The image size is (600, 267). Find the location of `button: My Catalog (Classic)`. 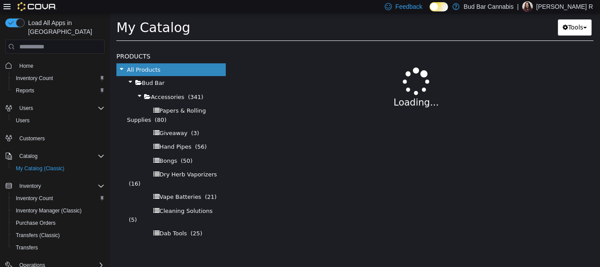

button: My Catalog (Classic) is located at coordinates (58, 168).